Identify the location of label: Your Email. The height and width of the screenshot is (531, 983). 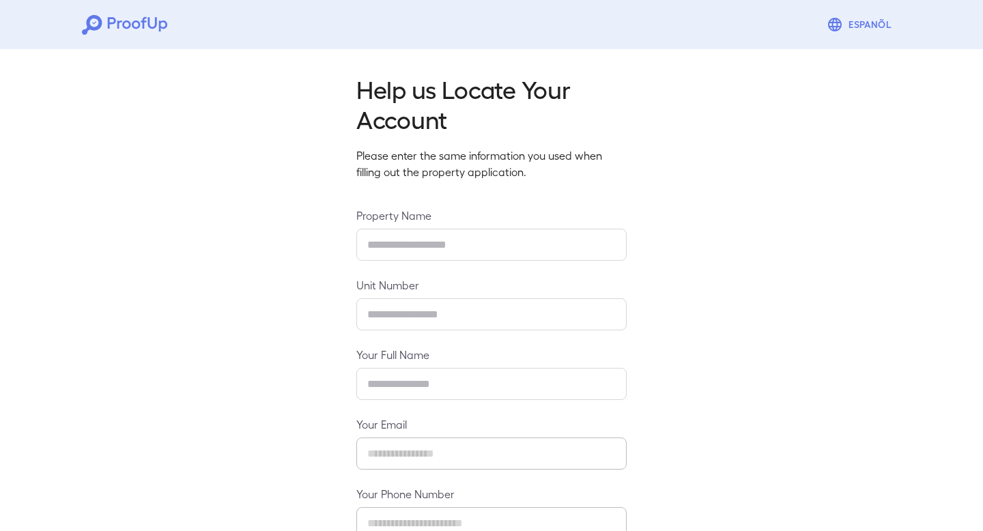
(492, 424).